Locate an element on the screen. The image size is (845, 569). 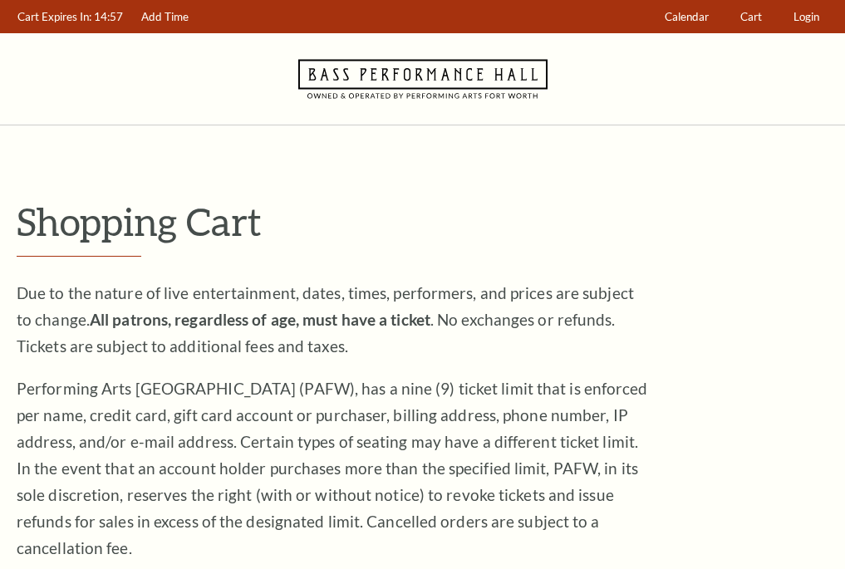
a: Login is located at coordinates (807, 17).